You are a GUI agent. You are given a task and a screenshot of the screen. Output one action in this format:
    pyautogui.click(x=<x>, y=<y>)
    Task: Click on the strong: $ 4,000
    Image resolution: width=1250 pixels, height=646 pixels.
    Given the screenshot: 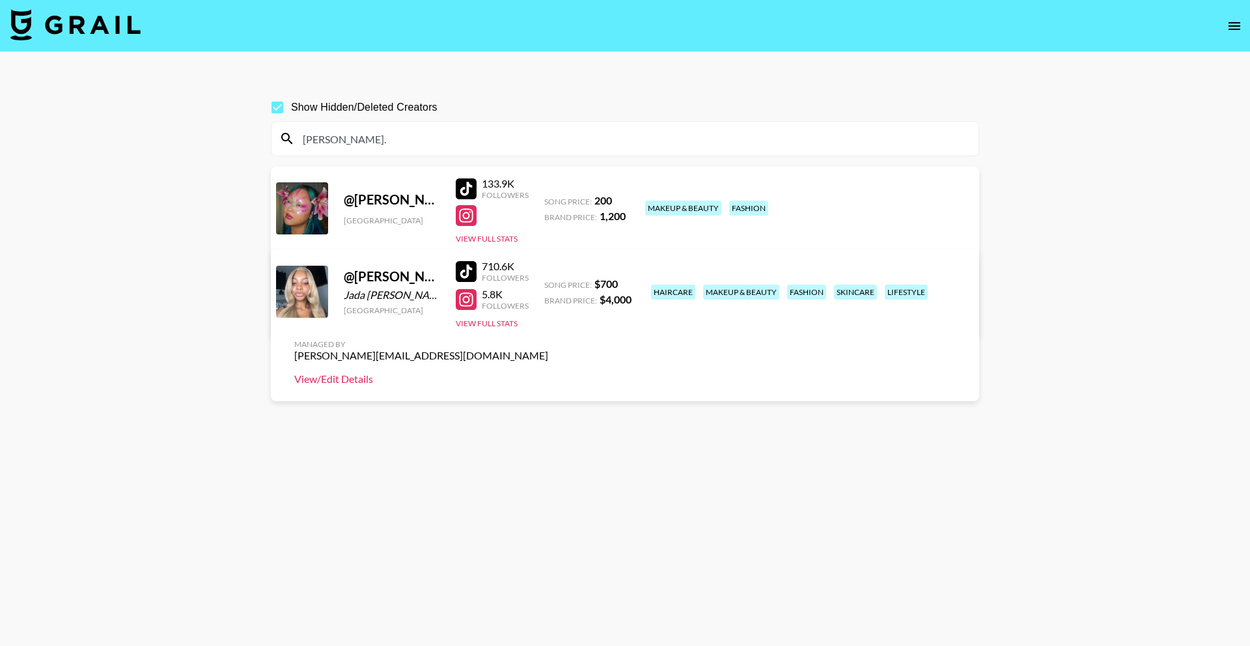 What is the action you would take?
    pyautogui.click(x=615, y=299)
    